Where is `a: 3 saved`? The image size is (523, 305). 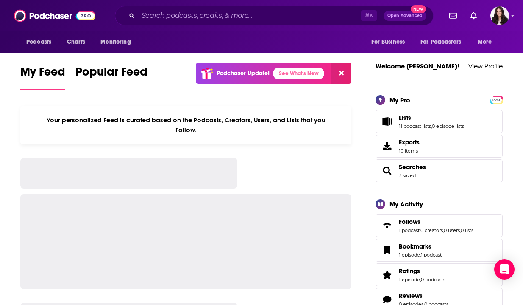
a: 3 saved is located at coordinates (408, 175).